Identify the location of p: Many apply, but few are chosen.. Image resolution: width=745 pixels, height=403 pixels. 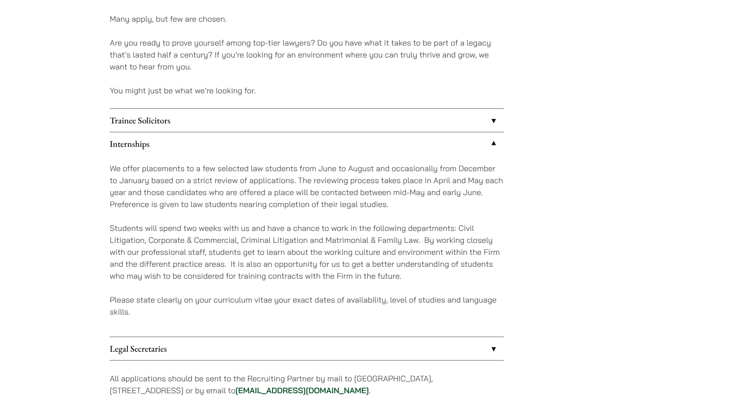
(307, 19).